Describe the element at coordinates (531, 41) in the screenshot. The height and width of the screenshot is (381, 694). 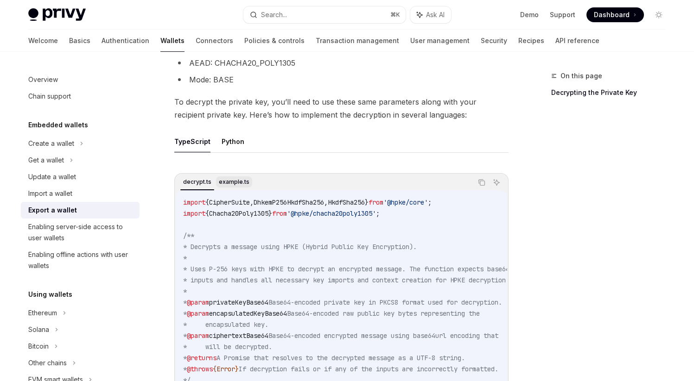
I see `a: Recipes` at that location.